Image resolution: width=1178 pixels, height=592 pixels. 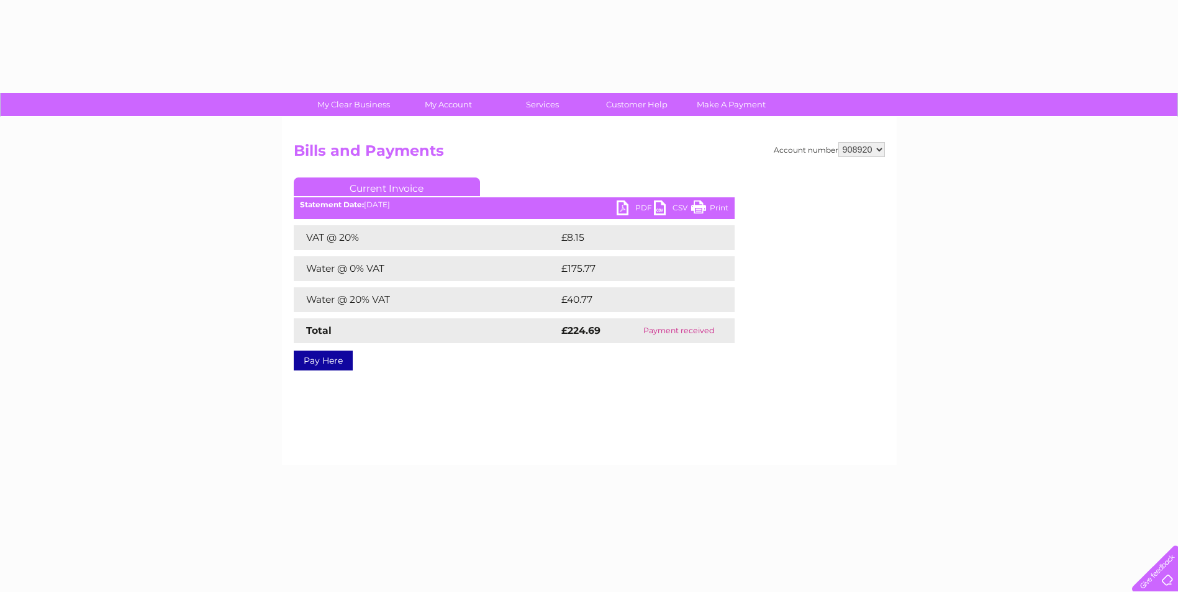 What do you see at coordinates (731, 104) in the screenshot?
I see `a: Make A Payment` at bounding box center [731, 104].